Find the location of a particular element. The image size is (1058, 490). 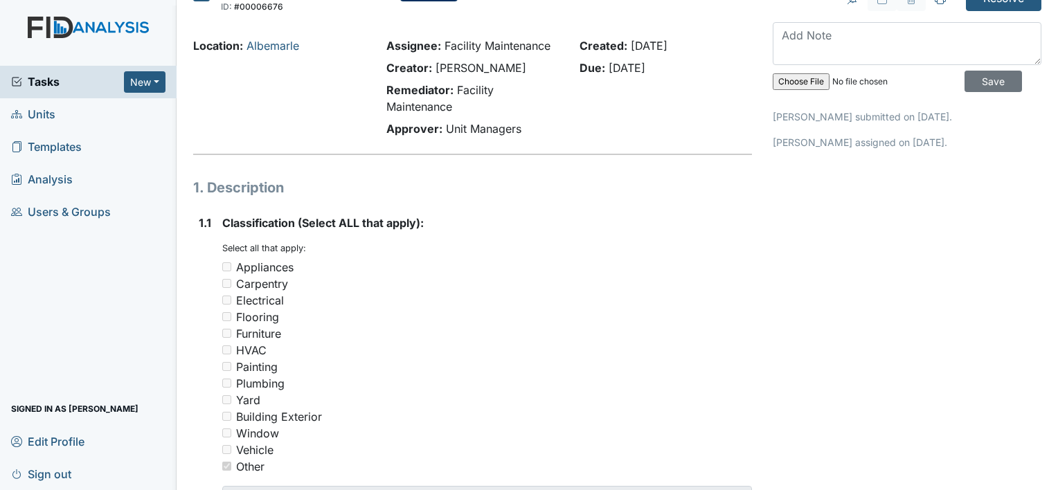

input: Save is located at coordinates (993, 81).